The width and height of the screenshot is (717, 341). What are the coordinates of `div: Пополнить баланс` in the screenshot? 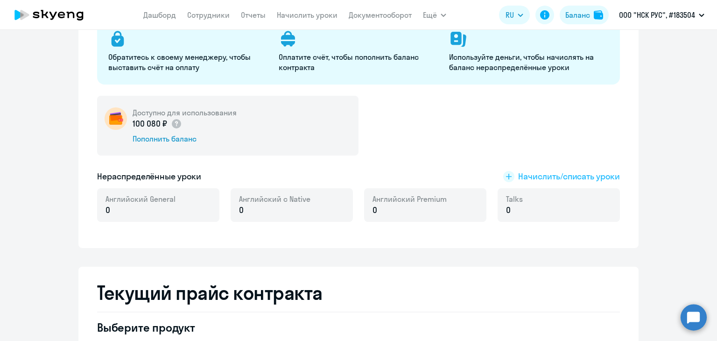 It's located at (184, 139).